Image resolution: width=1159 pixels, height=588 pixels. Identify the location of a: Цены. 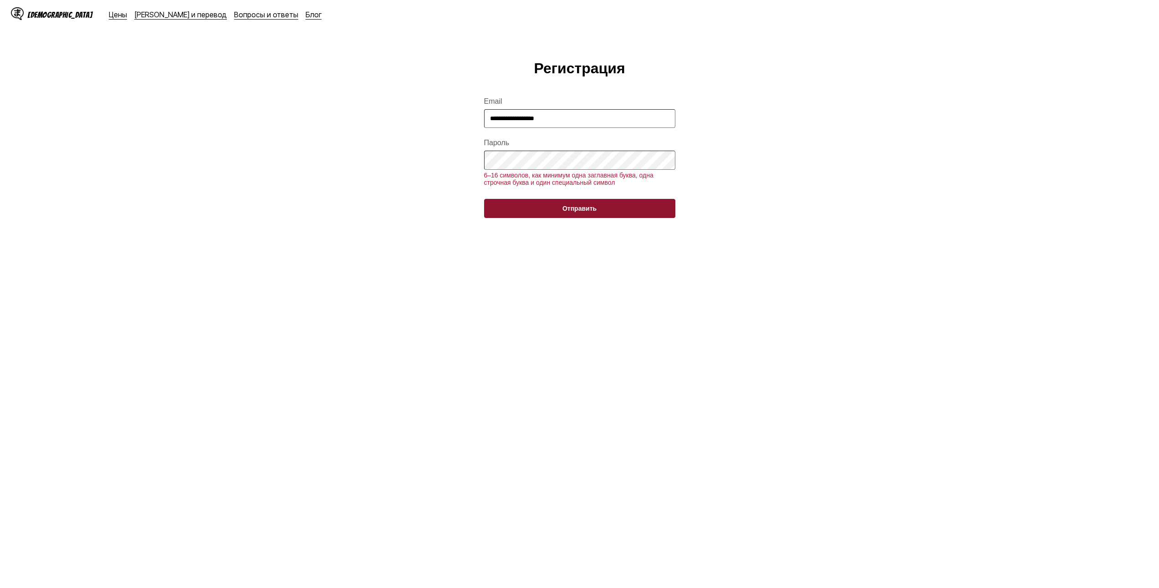
(118, 15).